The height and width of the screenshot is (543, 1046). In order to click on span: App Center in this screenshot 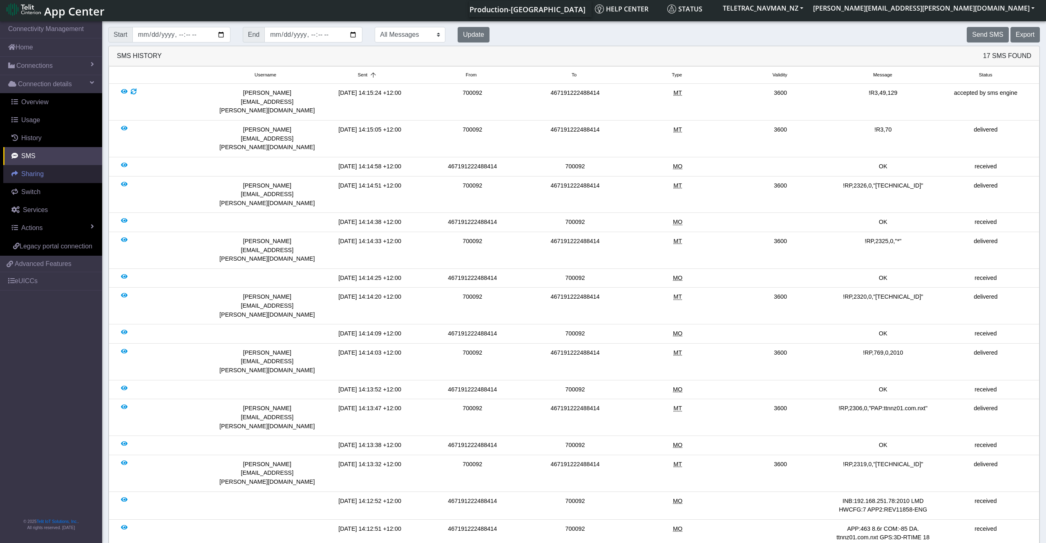, I will do `click(74, 11)`.